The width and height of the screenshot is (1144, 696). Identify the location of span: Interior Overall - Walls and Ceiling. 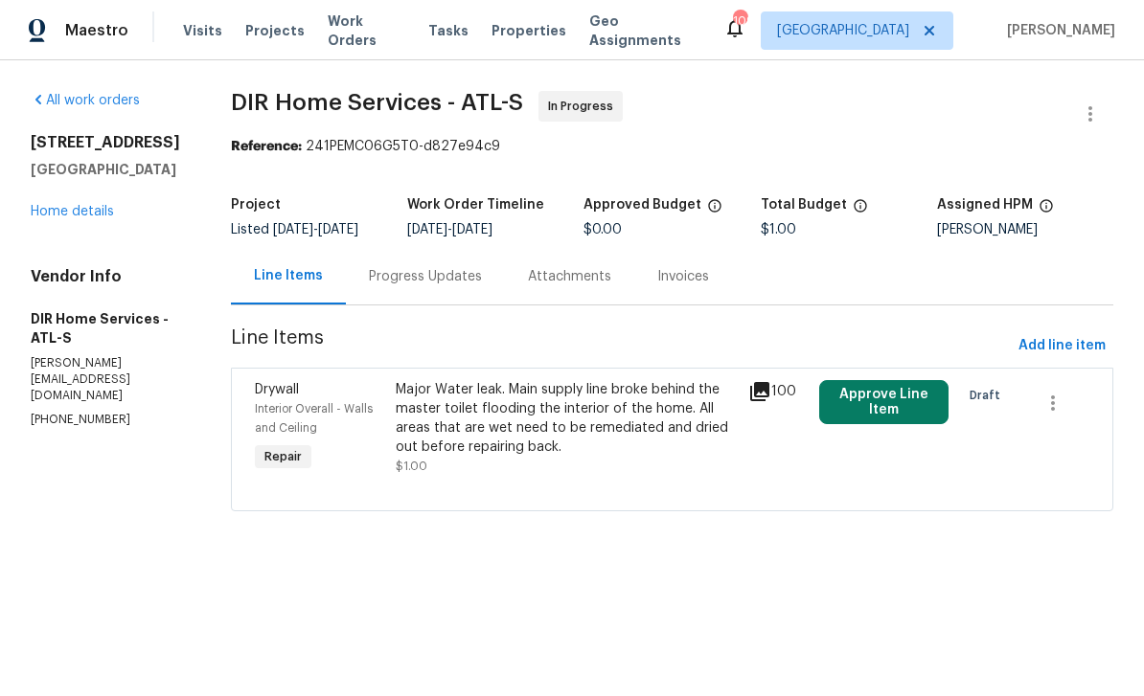
(313, 419).